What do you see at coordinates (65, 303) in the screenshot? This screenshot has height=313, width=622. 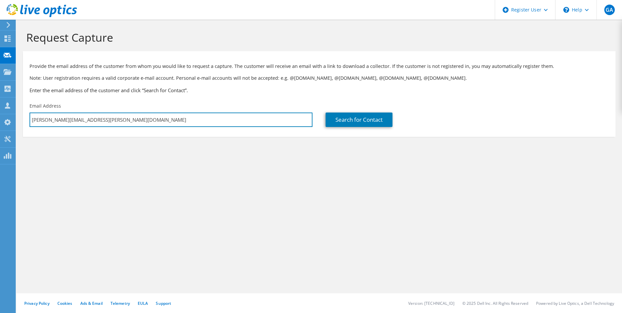 I see `a: Cookies` at bounding box center [65, 303].